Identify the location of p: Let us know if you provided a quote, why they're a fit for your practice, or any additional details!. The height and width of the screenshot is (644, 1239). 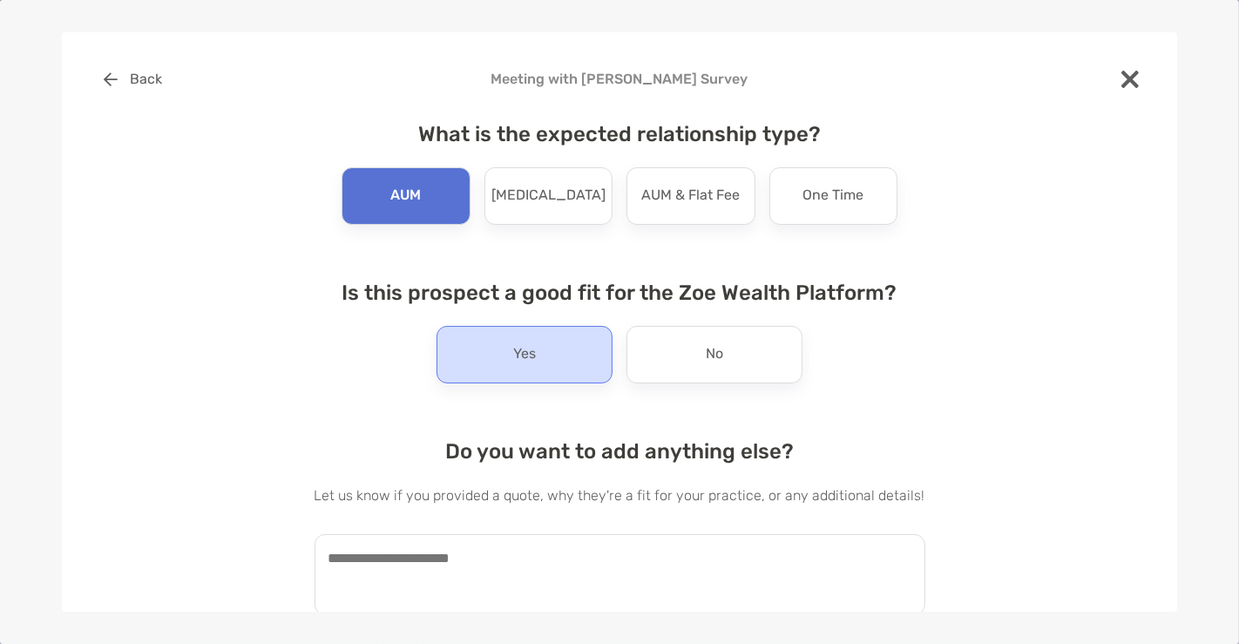
(620, 495).